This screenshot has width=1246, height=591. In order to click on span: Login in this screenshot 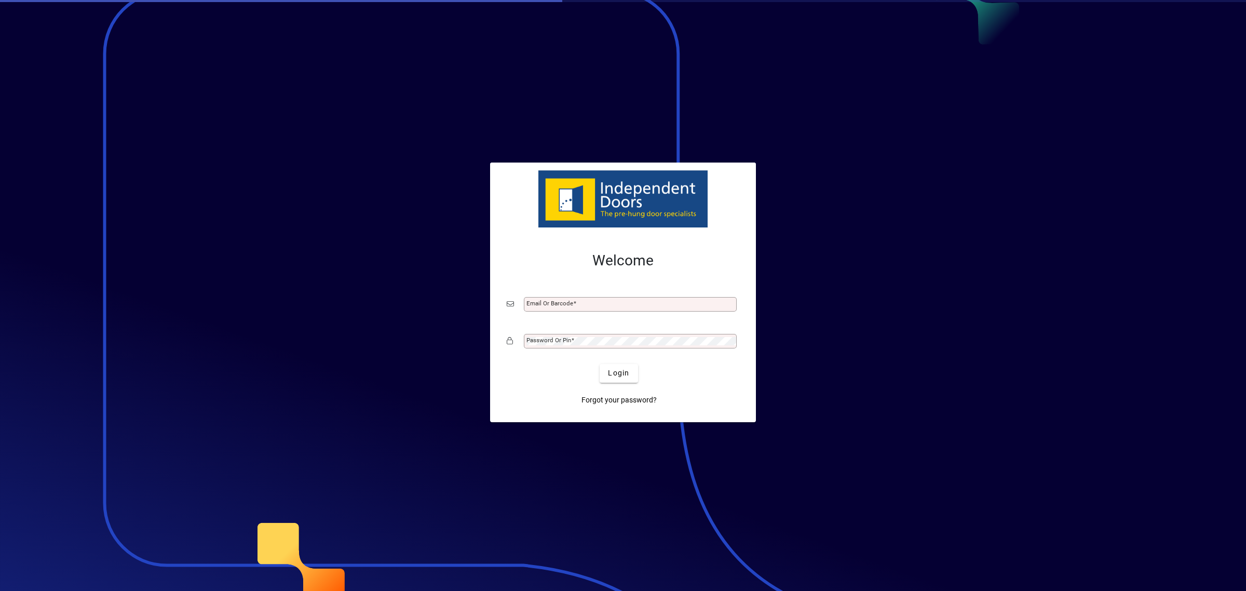, I will do `click(618, 373)`.